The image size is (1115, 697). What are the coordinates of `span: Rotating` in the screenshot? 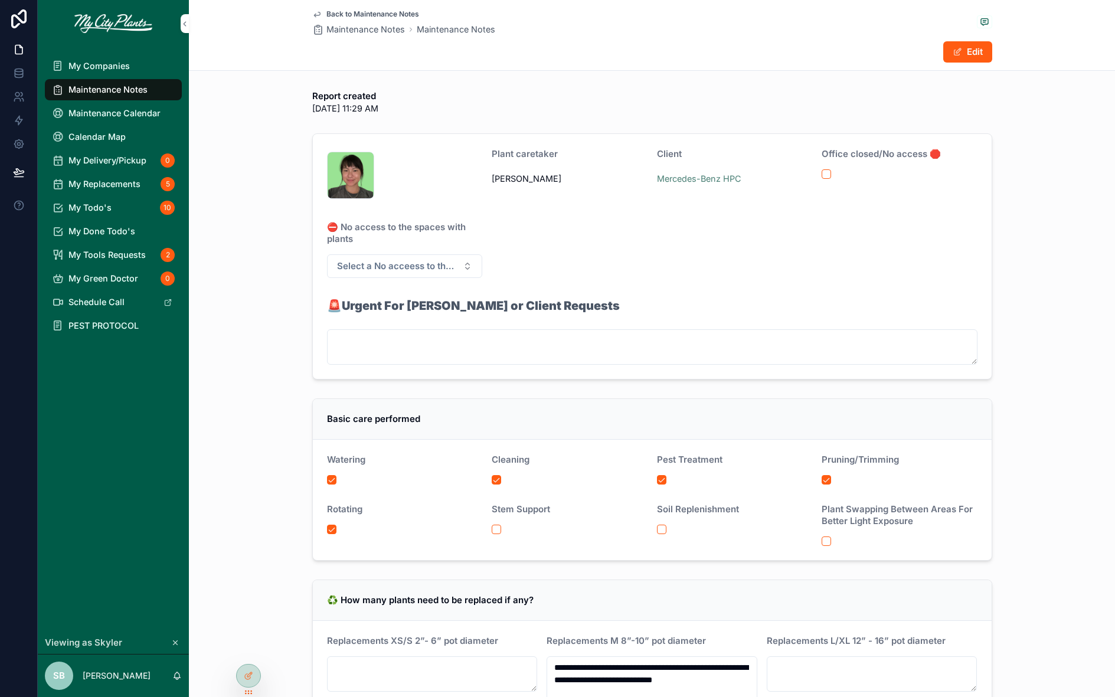 It's located at (345, 509).